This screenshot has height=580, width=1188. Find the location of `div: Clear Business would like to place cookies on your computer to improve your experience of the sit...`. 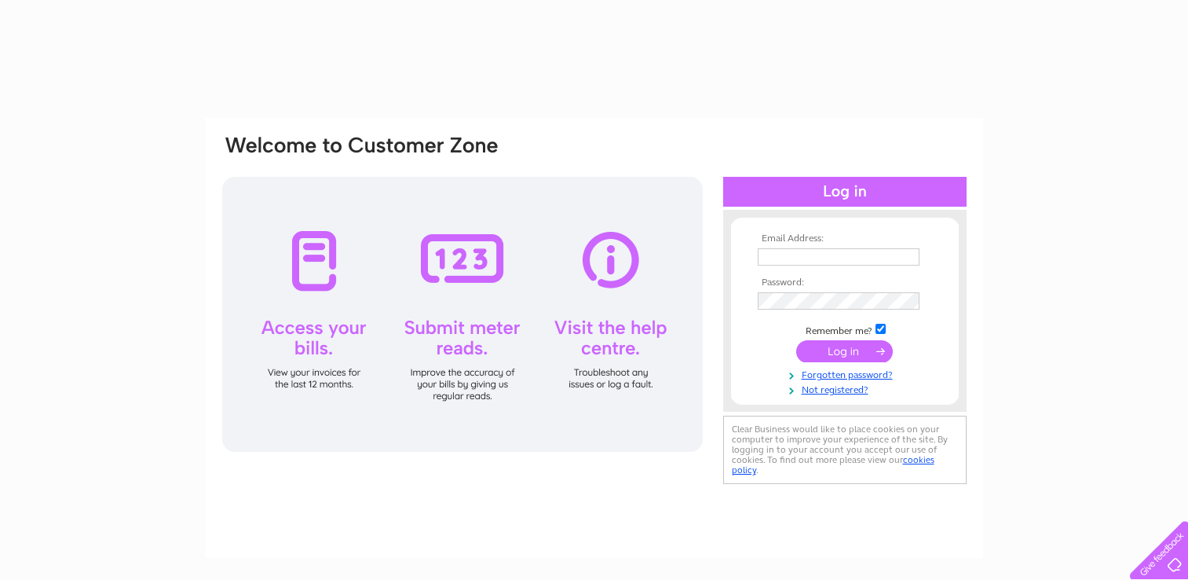

div: Clear Business would like to place cookies on your computer to improve your experience of the sit... is located at coordinates (845, 449).